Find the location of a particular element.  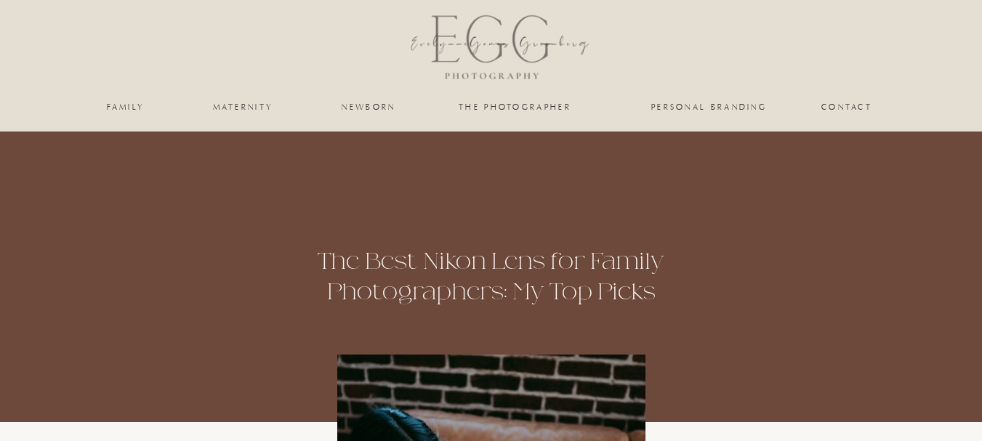

nav: Contact is located at coordinates (847, 107).